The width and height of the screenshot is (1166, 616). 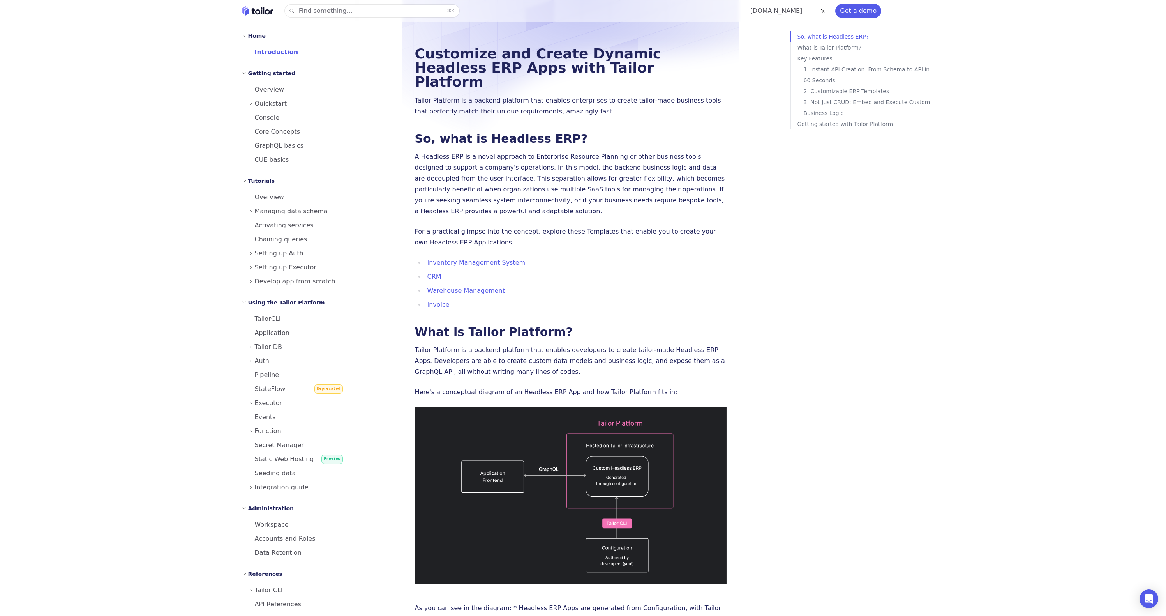 I want to click on span: Accounts and Roles, so click(x=281, y=538).